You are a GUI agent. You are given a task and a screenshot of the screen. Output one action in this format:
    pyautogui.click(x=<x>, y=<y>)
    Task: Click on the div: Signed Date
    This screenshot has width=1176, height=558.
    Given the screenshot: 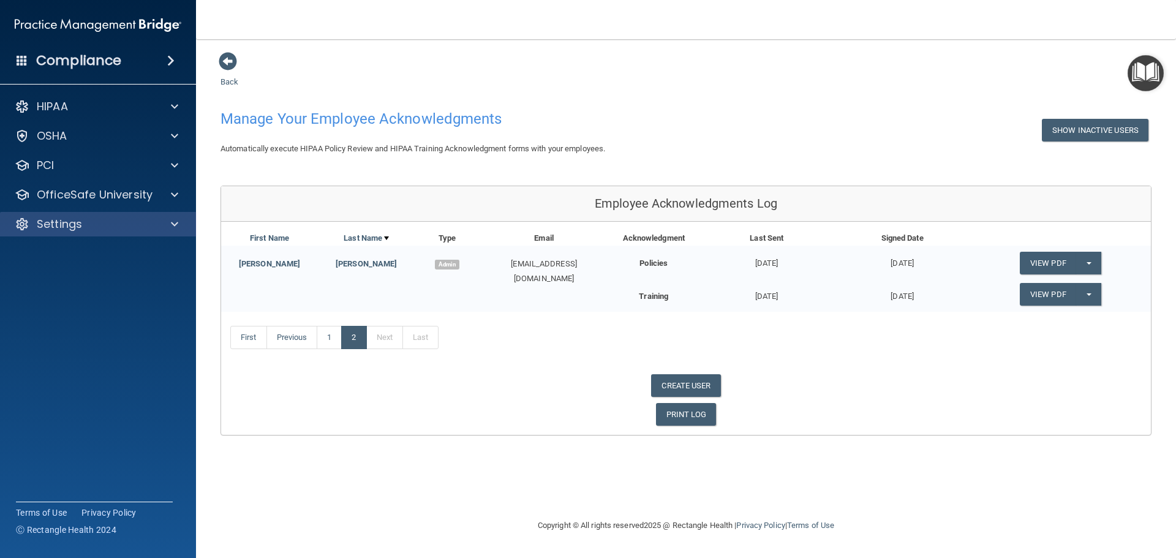 What is the action you would take?
    pyautogui.click(x=902, y=238)
    